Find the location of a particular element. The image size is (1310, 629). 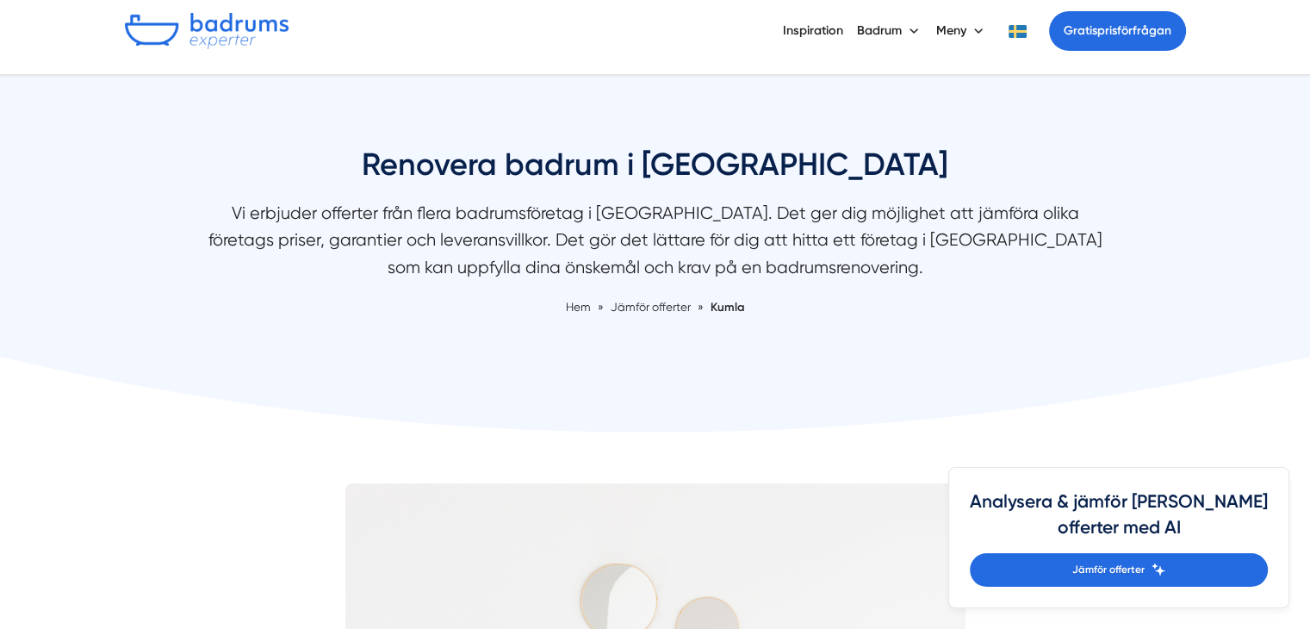

span: Gratis is located at coordinates (1080, 30).